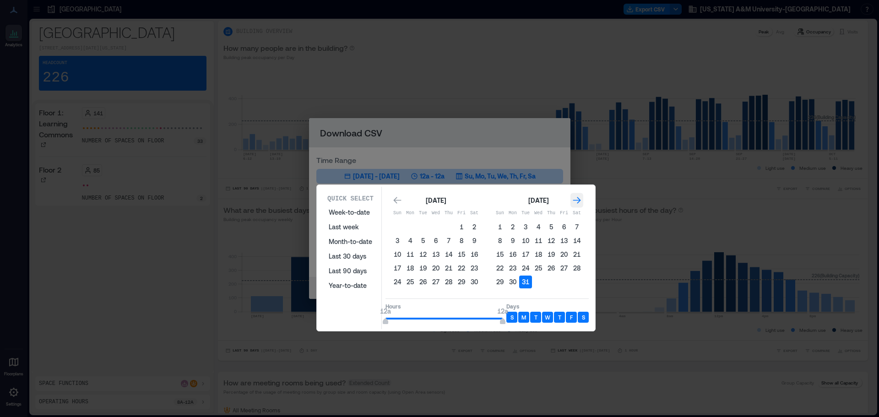 This screenshot has height=417, width=879. Describe the element at coordinates (350, 271) in the screenshot. I see `button: Last 90 days` at that location.